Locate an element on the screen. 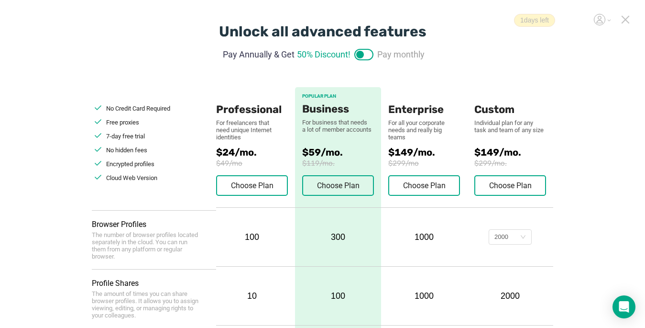 This screenshot has width=645, height=328. div: Enterprise is located at coordinates (424, 101).